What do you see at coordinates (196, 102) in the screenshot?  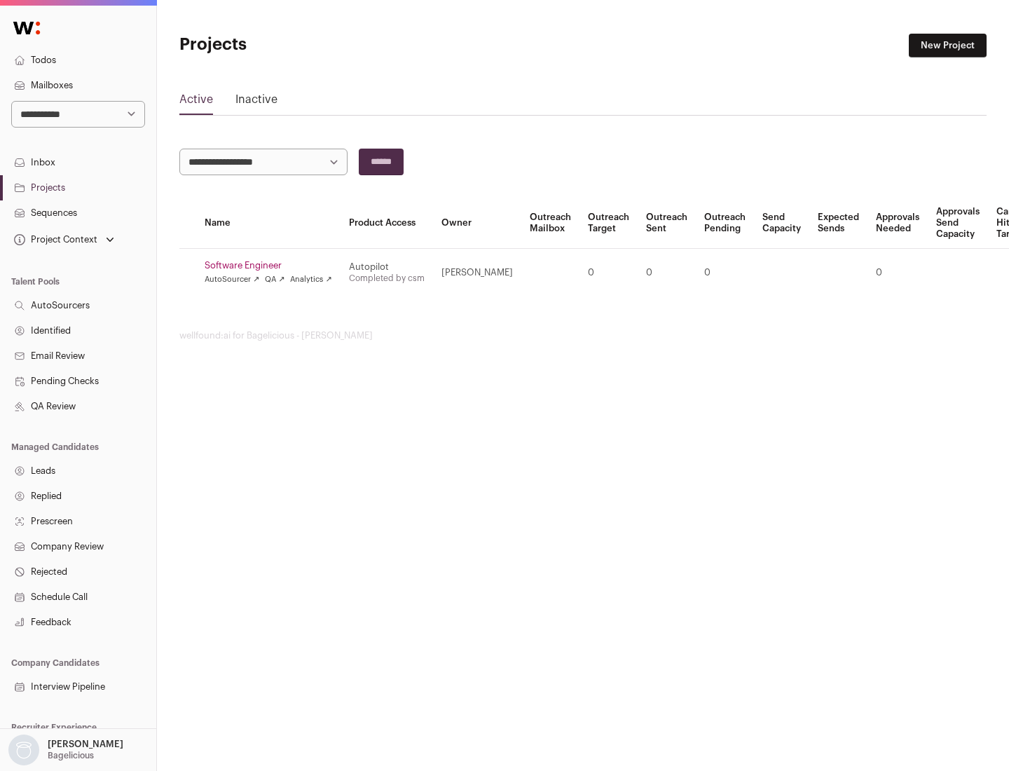 I see `a: Active` at bounding box center [196, 102].